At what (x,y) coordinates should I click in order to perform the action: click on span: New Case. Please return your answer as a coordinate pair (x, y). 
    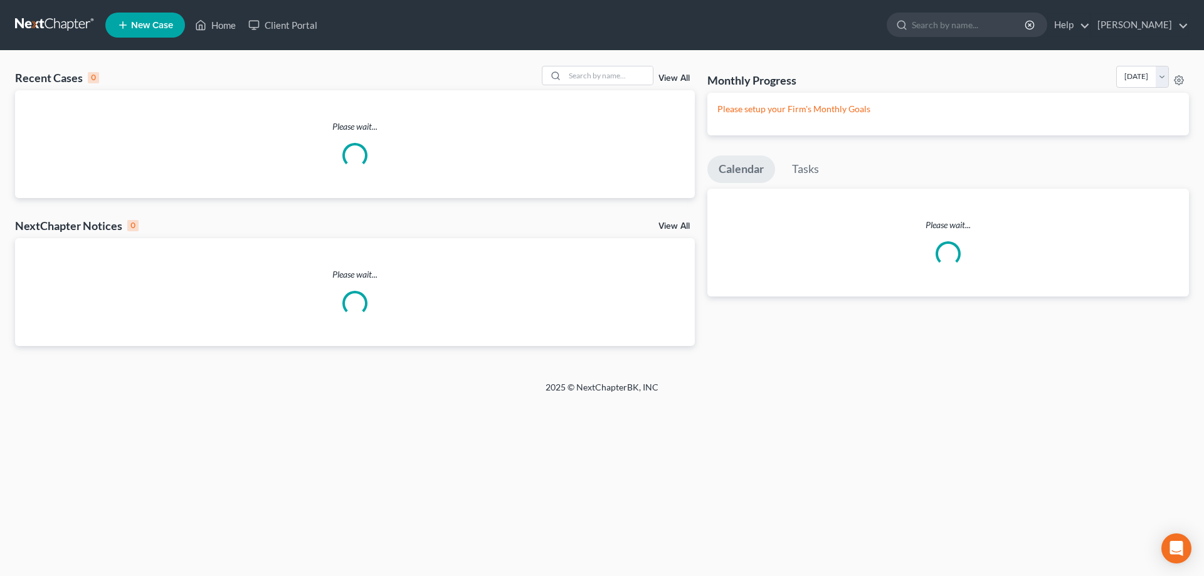
    Looking at the image, I should click on (152, 25).